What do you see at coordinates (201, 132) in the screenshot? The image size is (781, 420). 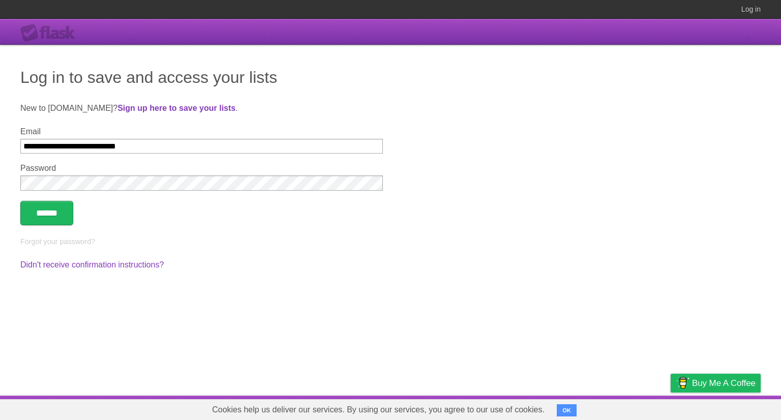 I see `label: Email` at bounding box center [201, 132].